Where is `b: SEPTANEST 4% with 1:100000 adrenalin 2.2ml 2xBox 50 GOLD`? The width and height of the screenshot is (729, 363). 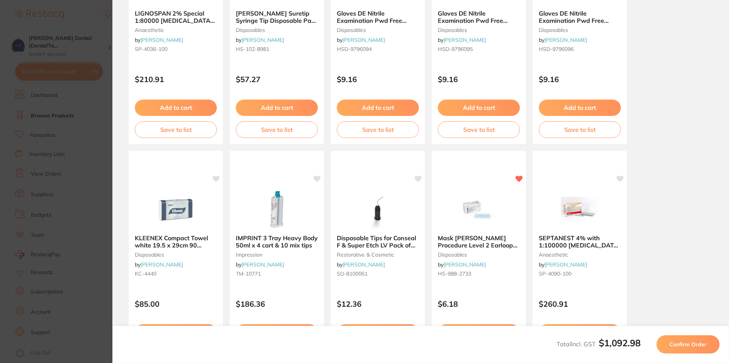 b: SEPTANEST 4% with 1:100000 adrenalin 2.2ml 2xBox 50 GOLD is located at coordinates (580, 241).